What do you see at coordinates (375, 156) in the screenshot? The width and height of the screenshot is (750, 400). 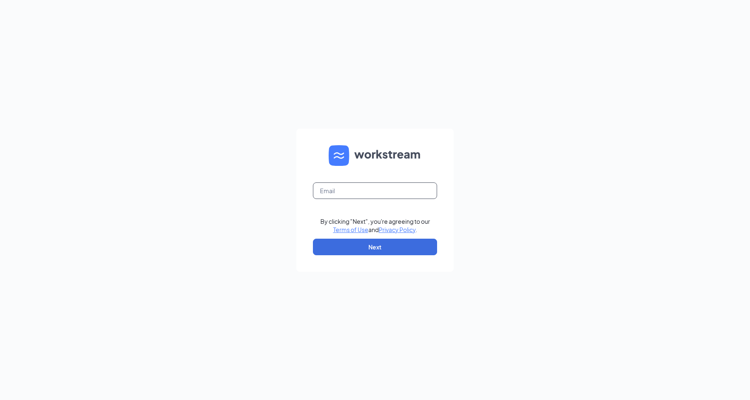 I see `img: WS logo and Workstream text` at bounding box center [375, 156].